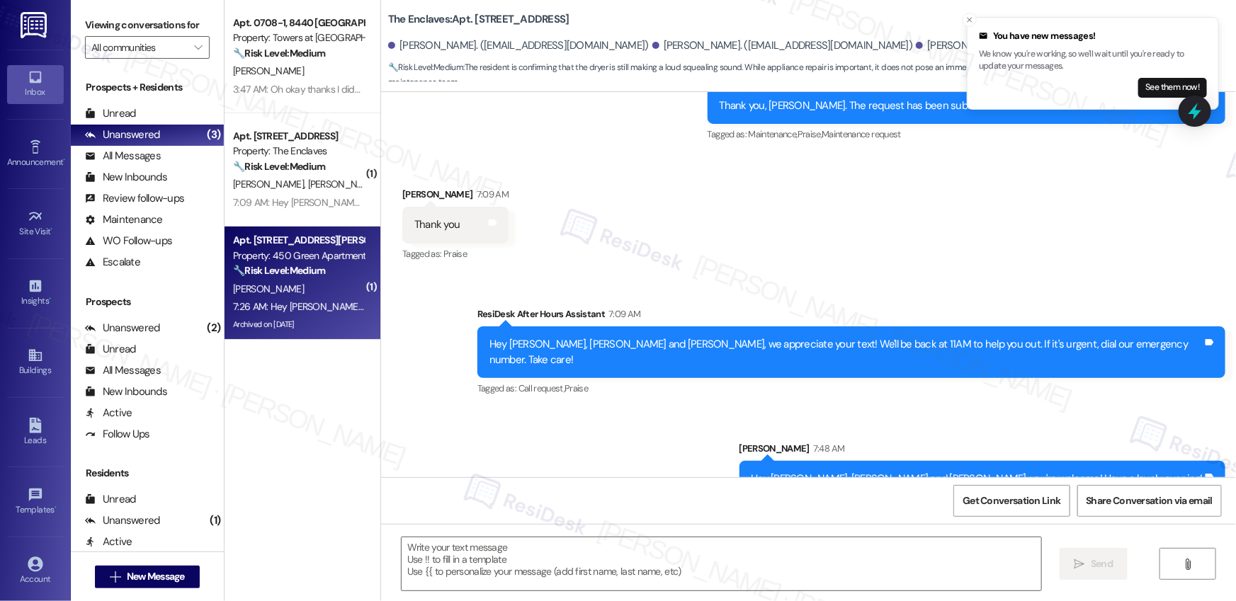 The height and width of the screenshot is (601, 1236). I want to click on span: Get Conversation Link, so click(1011, 501).